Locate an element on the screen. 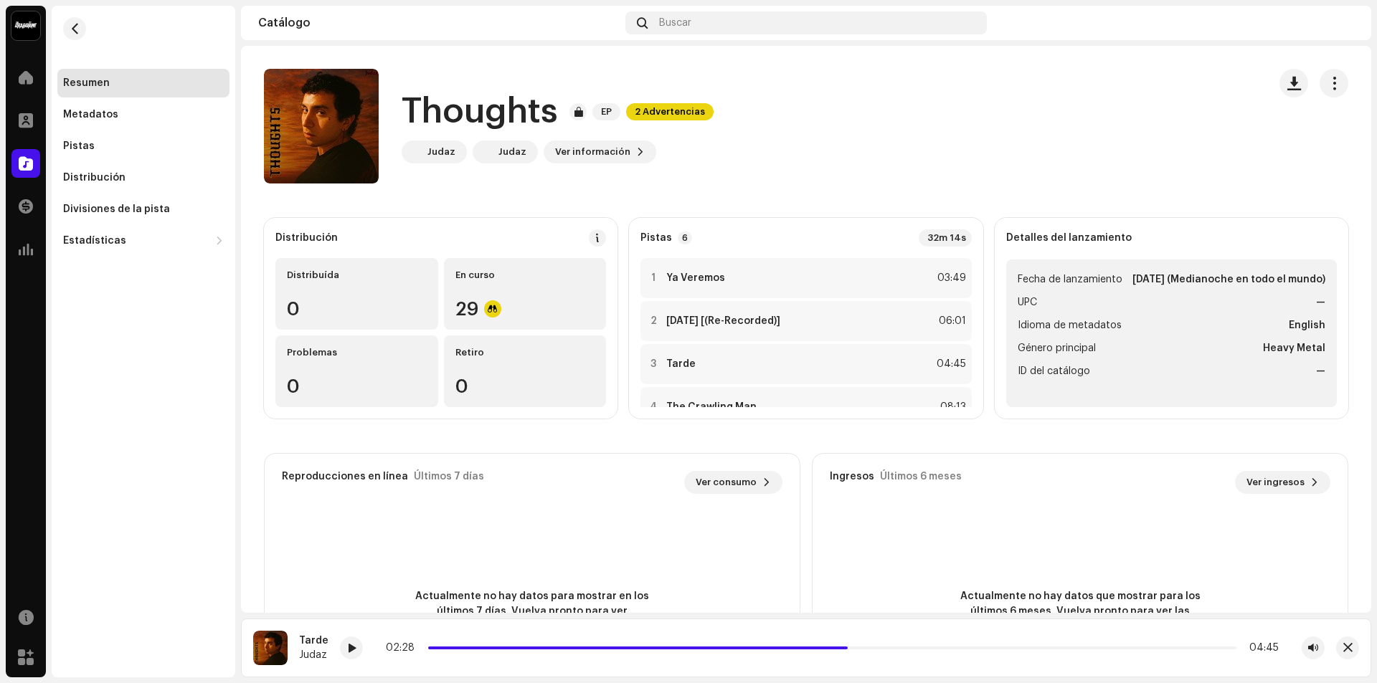  p-badge: 6 is located at coordinates (685, 238).